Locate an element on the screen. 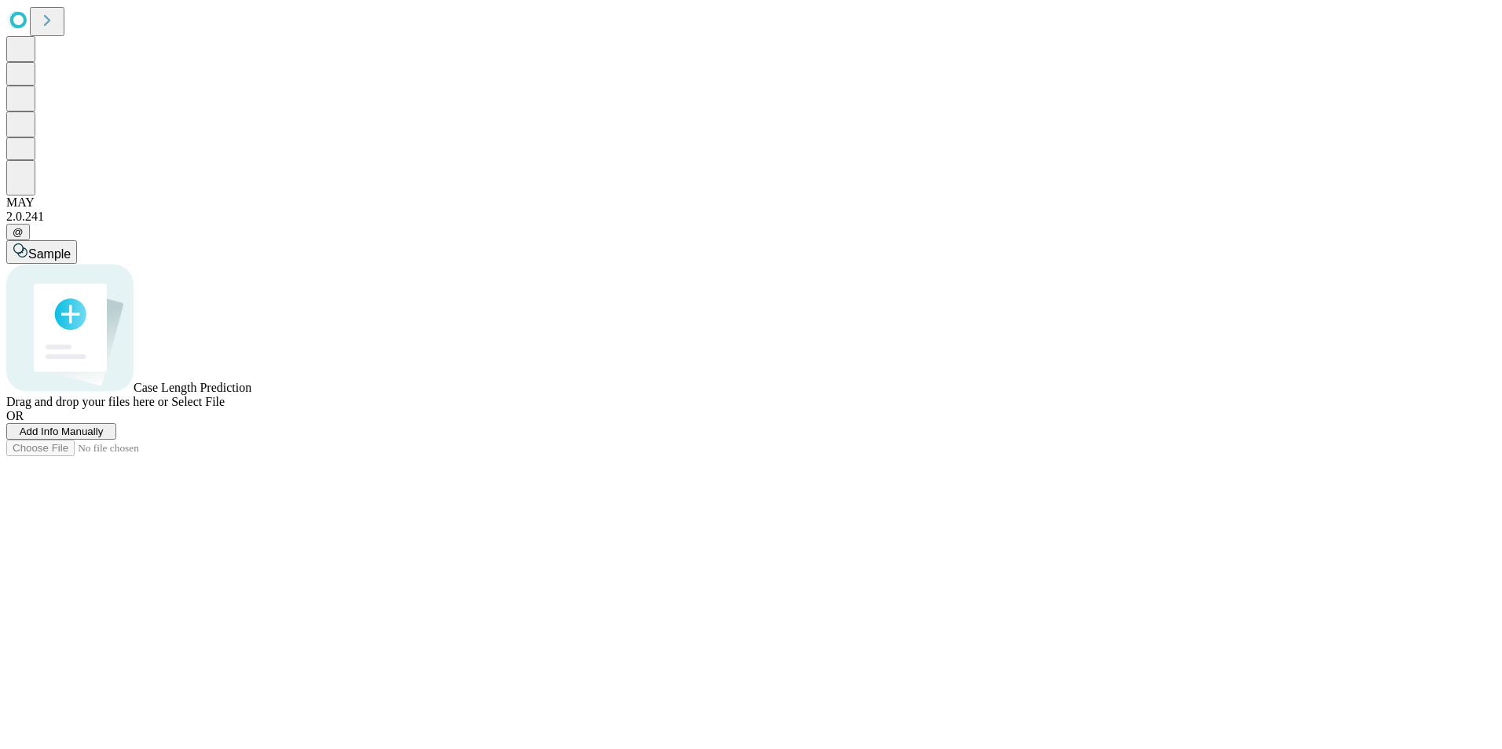 The image size is (1502, 749). span: Case Length Prediction is located at coordinates (192, 387).